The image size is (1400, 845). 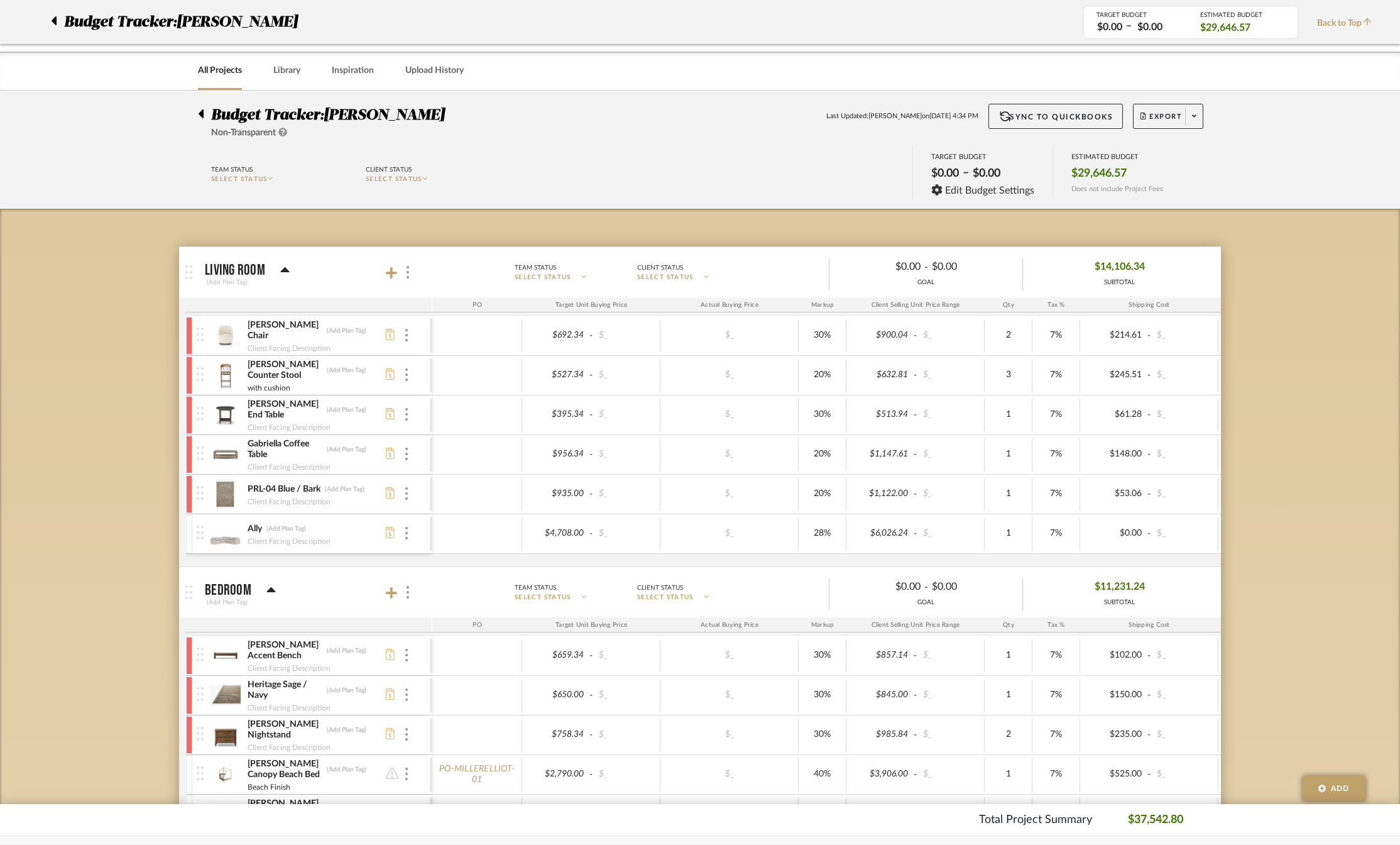 What do you see at coordinates (821, 774) in the screenshot?
I see `div: 40%` at bounding box center [821, 774].